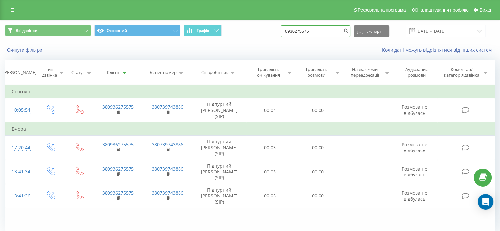 Image resolution: width=500 pixels, height=231 pixels. Describe the element at coordinates (416, 72) in the screenshot. I see `div: Аудіозапис розмови` at that location.